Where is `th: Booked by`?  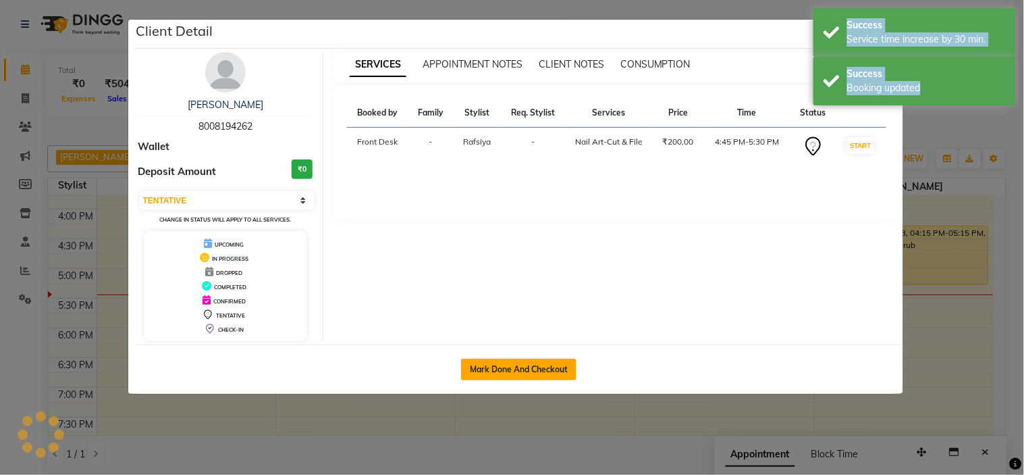 th: Booked by is located at coordinates (377, 113).